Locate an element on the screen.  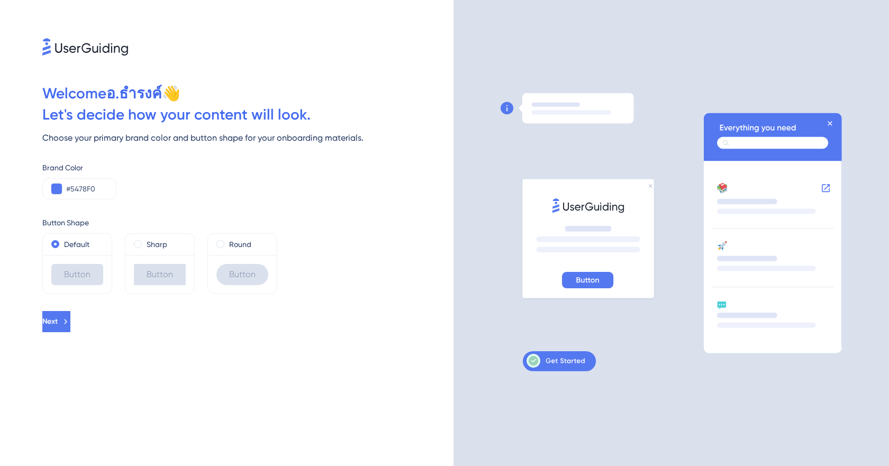
div: Welcome อ.ธำรงค์ 👋 is located at coordinates (248, 94).